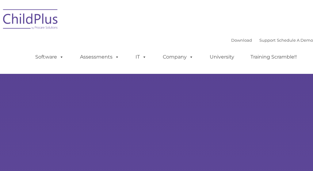 This screenshot has height=171, width=313. I want to click on a: Download, so click(241, 40).